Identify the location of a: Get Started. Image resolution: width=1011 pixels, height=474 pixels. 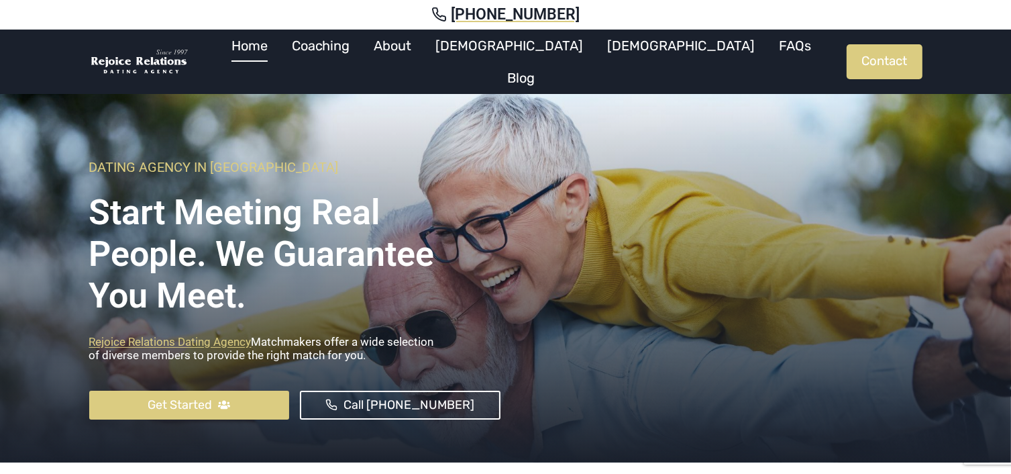
(189, 405).